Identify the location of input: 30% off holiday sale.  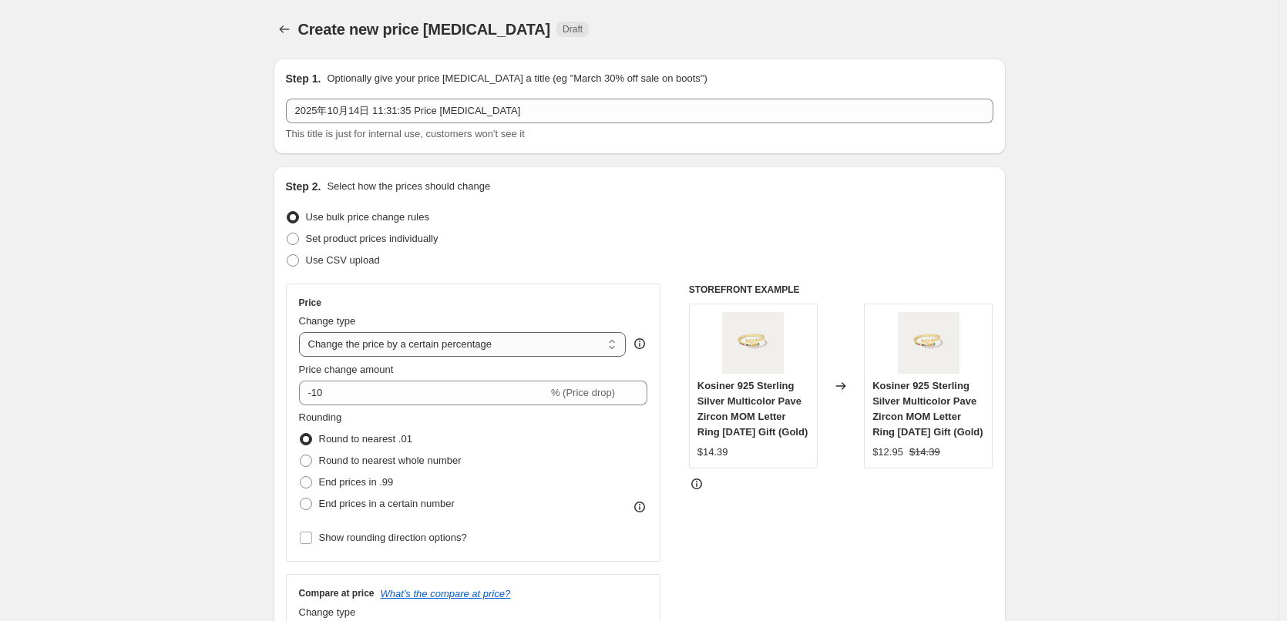
(640, 111).